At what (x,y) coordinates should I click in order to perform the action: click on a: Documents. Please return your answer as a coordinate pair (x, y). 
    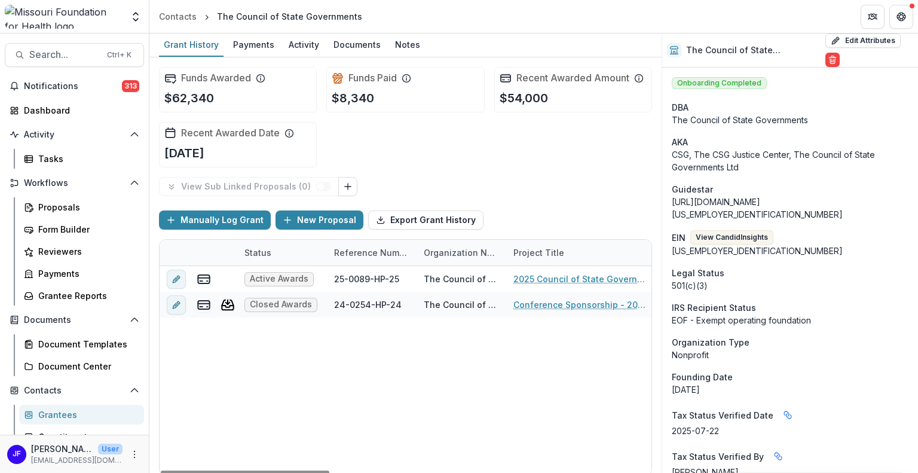
    Looking at the image, I should click on (357, 45).